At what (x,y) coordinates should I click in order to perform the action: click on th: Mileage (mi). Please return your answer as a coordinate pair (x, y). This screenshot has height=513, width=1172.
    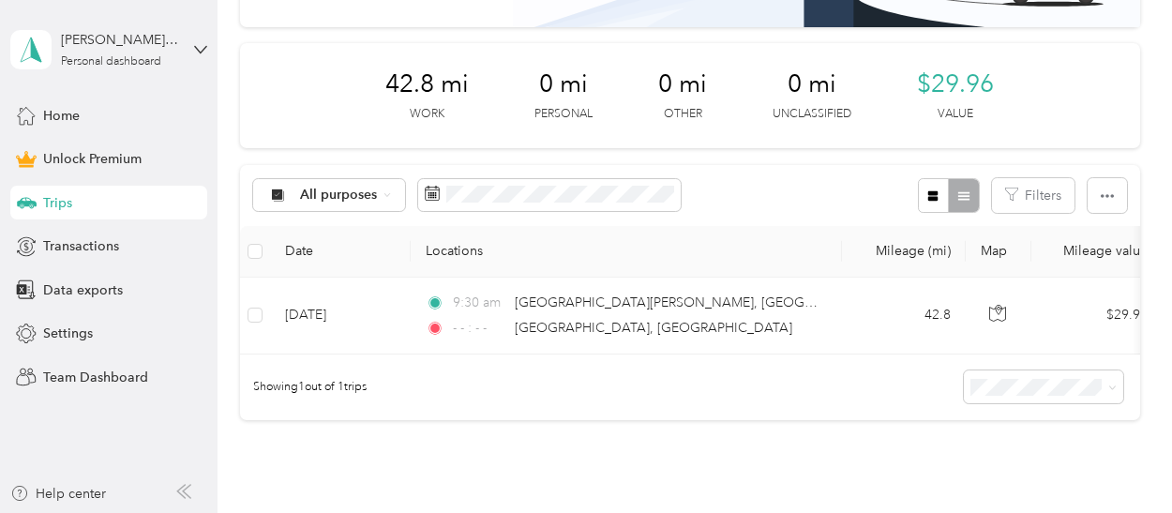
    Looking at the image, I should click on (904, 251).